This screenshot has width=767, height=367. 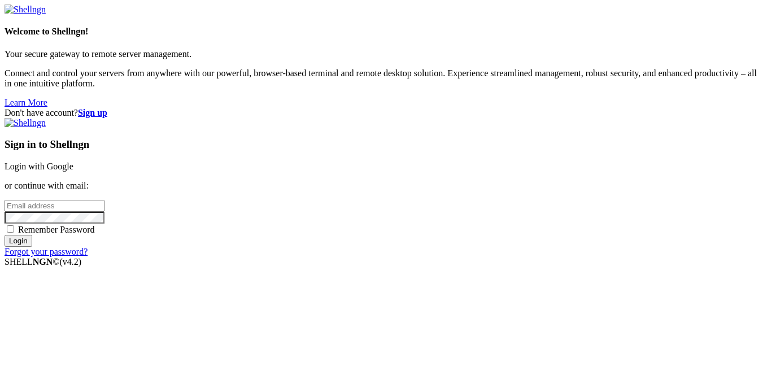 What do you see at coordinates (39, 166) in the screenshot?
I see `a: Login with Google` at bounding box center [39, 166].